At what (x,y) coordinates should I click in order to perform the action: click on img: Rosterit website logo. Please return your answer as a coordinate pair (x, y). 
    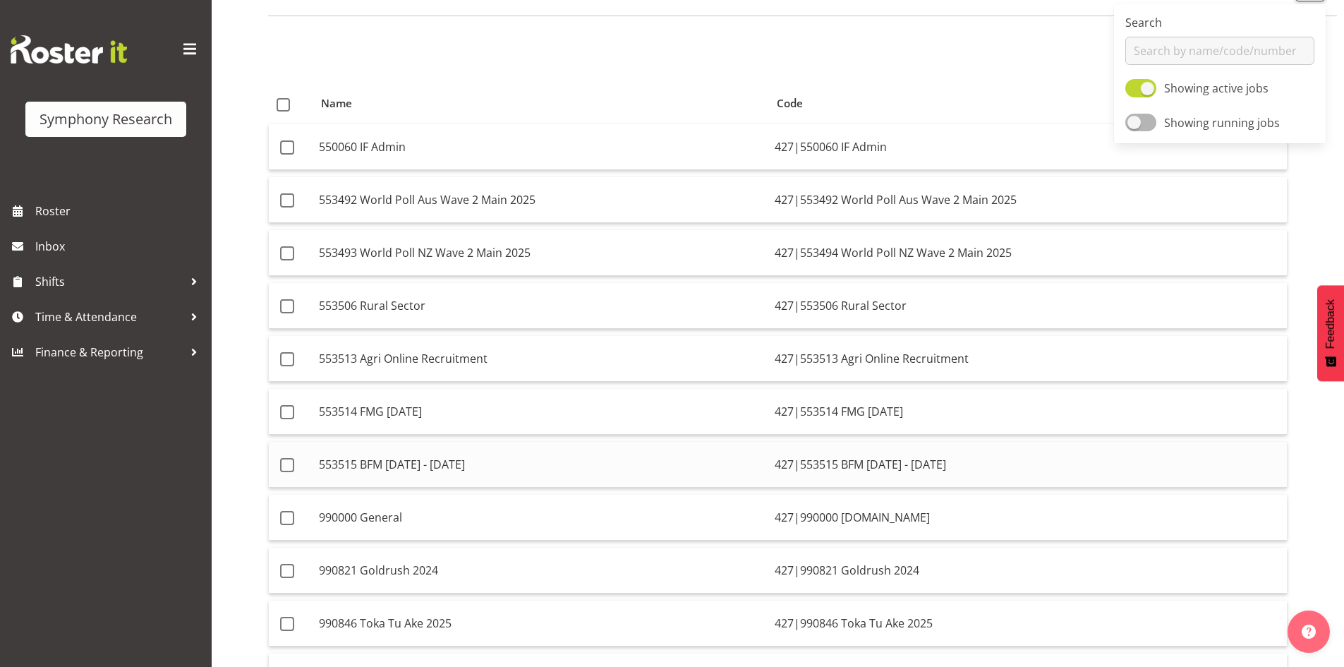
    Looking at the image, I should click on (68, 49).